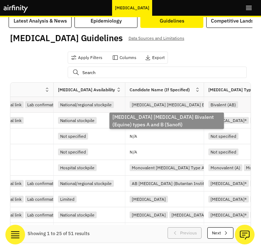 The image size is (261, 248). What do you see at coordinates (87, 58) in the screenshot?
I see `button: Apply Filters` at bounding box center [87, 58].